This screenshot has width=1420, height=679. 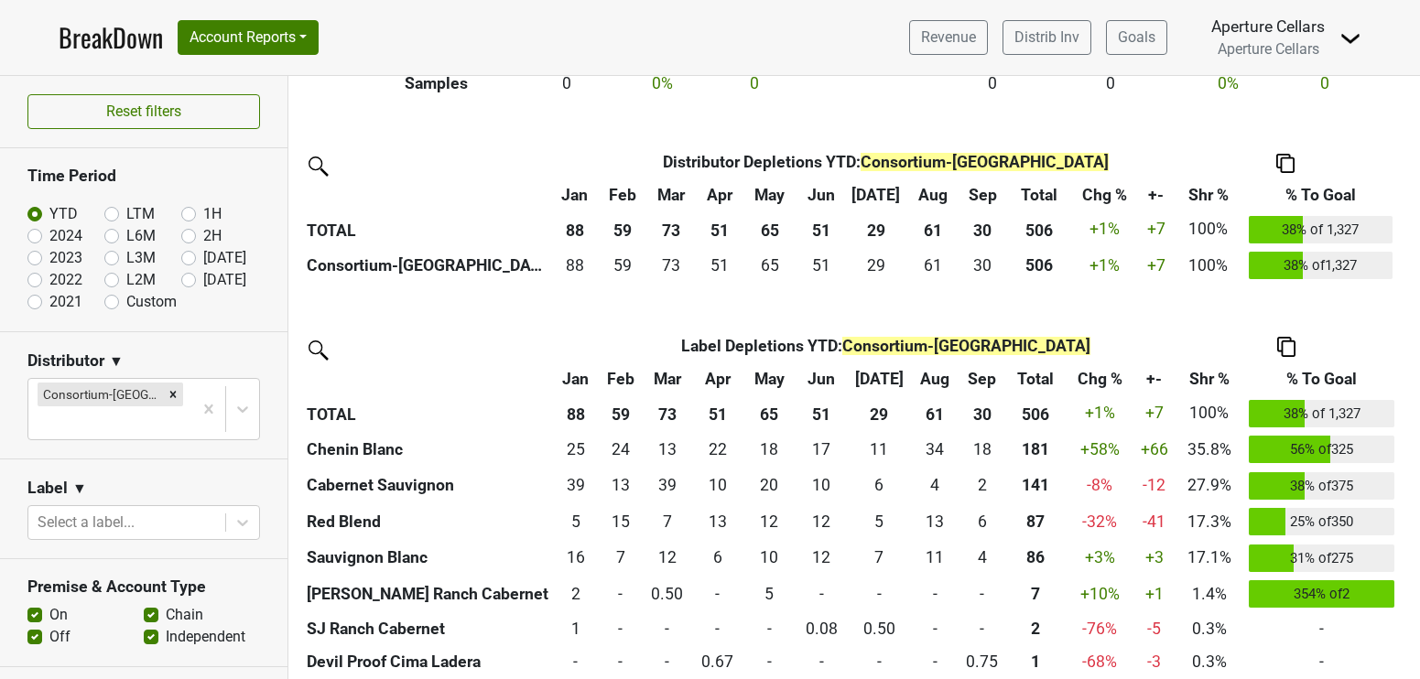 I want to click on th: Devil Proof Cima Ladera, so click(x=427, y=662).